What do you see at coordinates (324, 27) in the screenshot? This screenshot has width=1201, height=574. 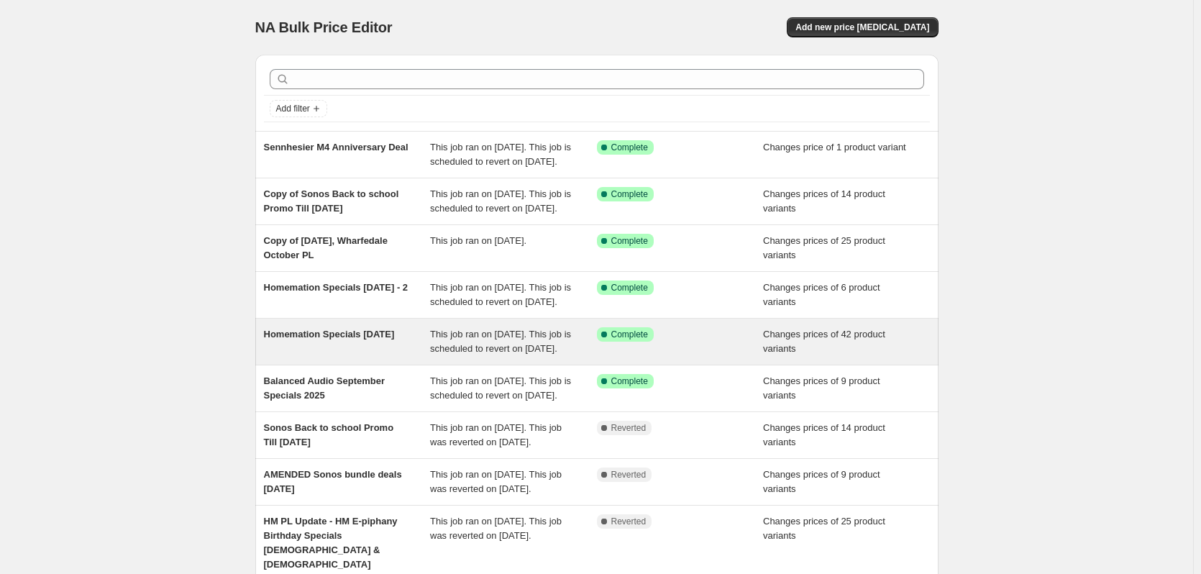 I see `span: NA Bulk Price Editor` at bounding box center [324, 27].